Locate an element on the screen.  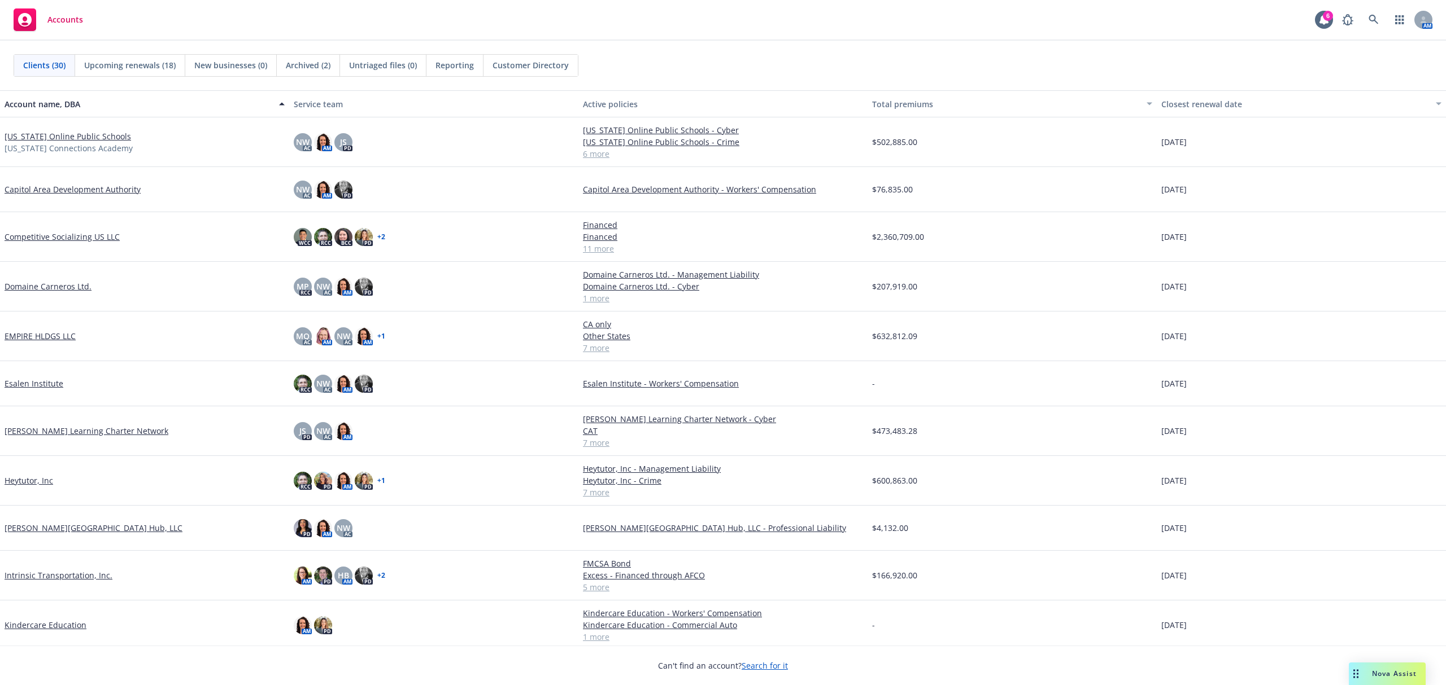
a: Esalen Institute is located at coordinates (34, 383).